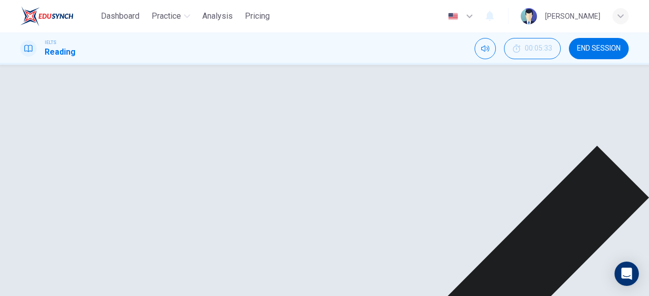 This screenshot has height=296, width=649. What do you see at coordinates (120, 16) in the screenshot?
I see `button: Dashboard` at bounding box center [120, 16].